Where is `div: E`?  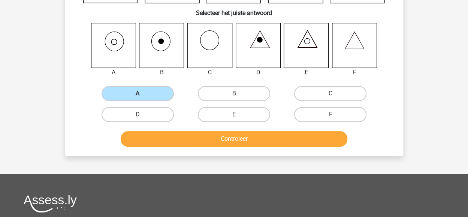 div: E is located at coordinates (306, 72).